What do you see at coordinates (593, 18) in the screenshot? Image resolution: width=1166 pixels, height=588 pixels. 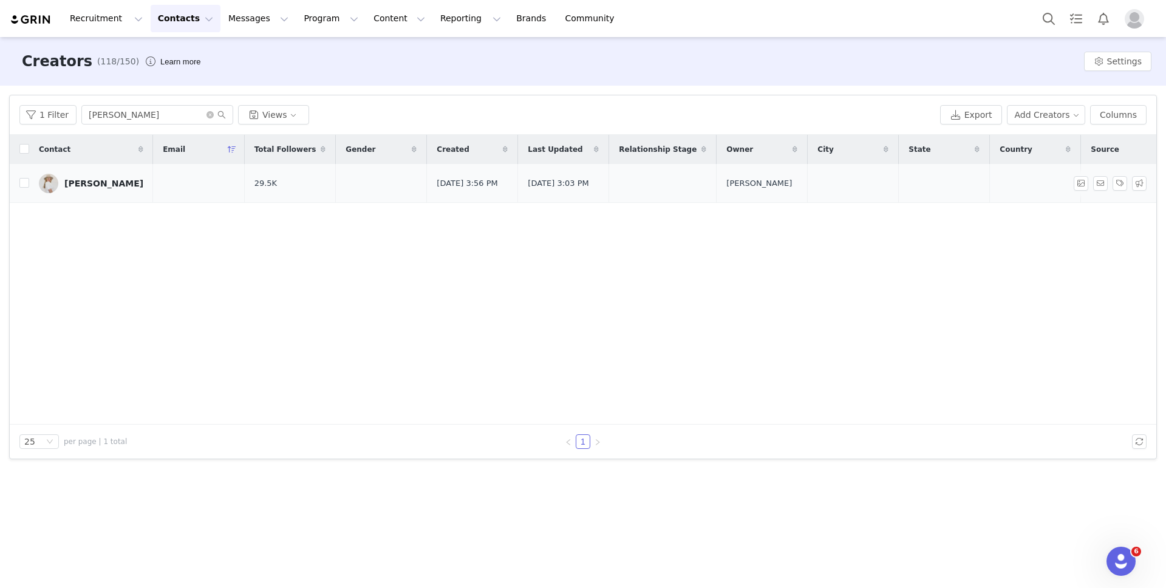 I see `a: Community` at bounding box center [593, 18].